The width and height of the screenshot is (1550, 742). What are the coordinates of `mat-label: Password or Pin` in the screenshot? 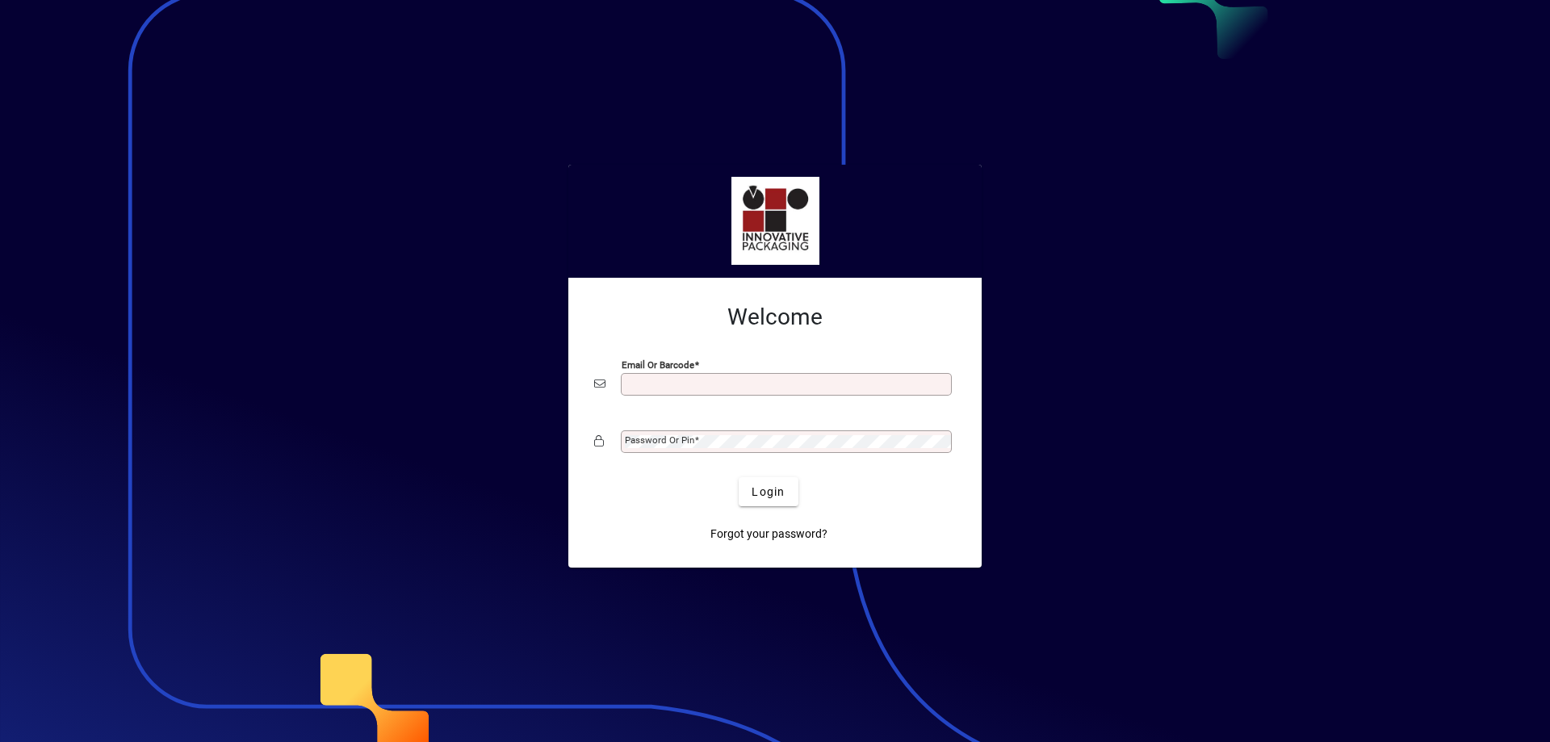 It's located at (659, 440).